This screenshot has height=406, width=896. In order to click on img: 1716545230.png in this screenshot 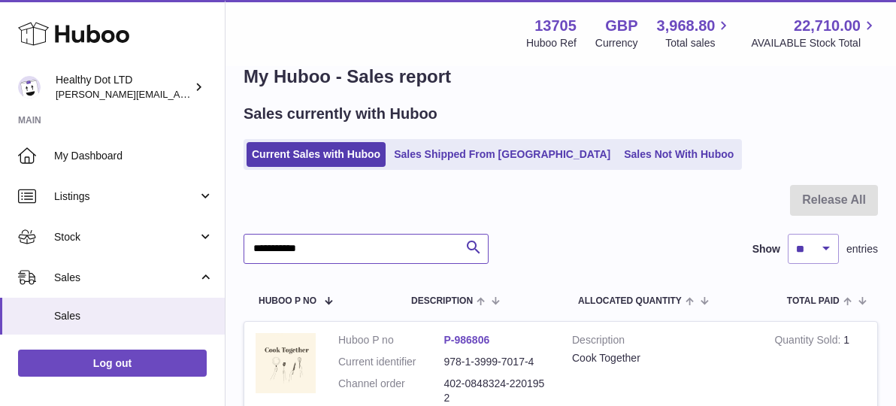, I will do `click(286, 363)`.